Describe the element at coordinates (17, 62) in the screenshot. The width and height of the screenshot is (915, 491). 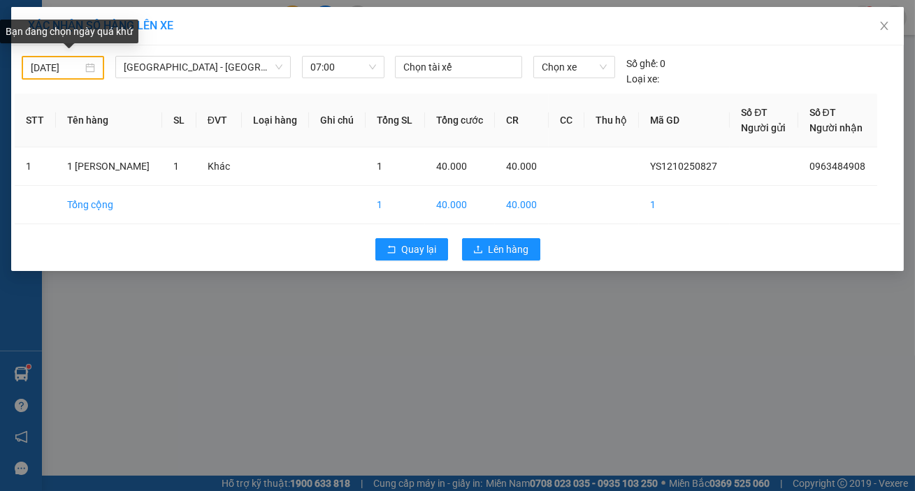
I see `span: Gửi` at that location.